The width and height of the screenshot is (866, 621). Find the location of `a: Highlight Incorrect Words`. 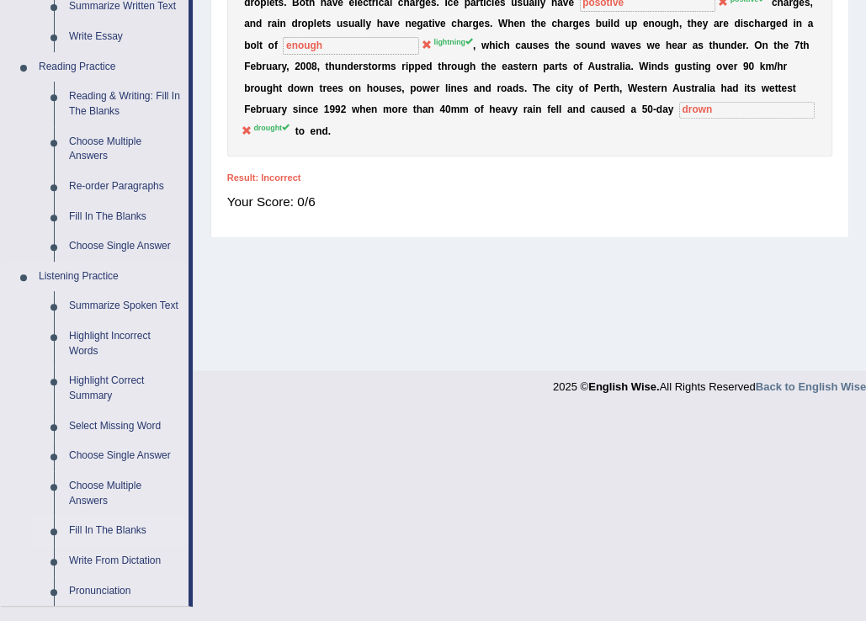

a: Highlight Incorrect Words is located at coordinates (125, 343).